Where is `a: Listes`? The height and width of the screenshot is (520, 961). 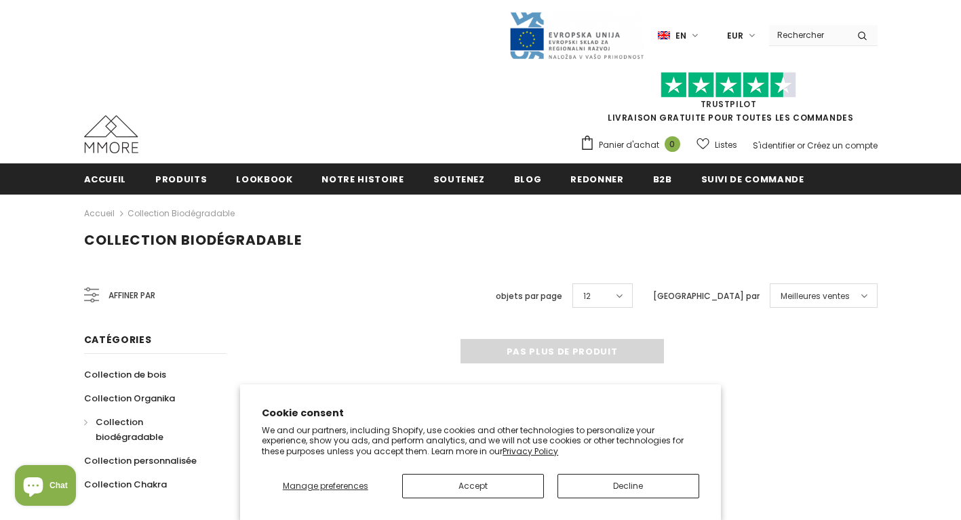
a: Listes is located at coordinates (717, 144).